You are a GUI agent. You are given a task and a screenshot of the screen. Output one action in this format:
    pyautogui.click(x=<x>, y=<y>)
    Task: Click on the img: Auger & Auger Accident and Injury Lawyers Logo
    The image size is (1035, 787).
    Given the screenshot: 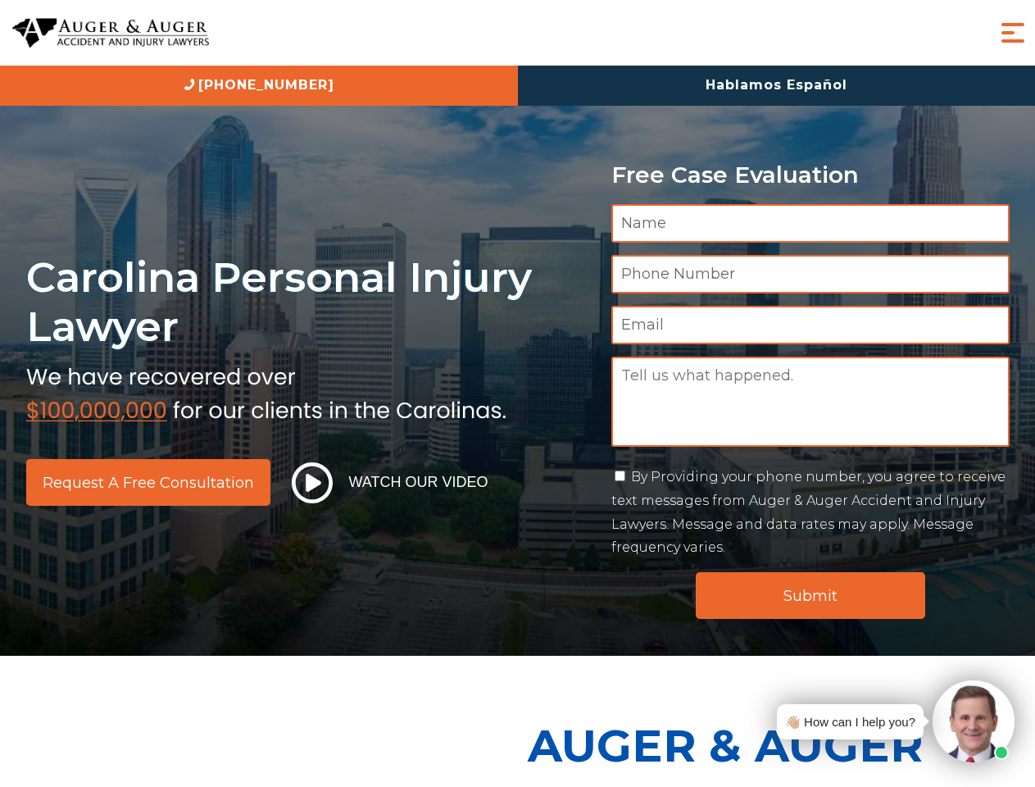 What is the action you would take?
    pyautogui.click(x=111, y=33)
    